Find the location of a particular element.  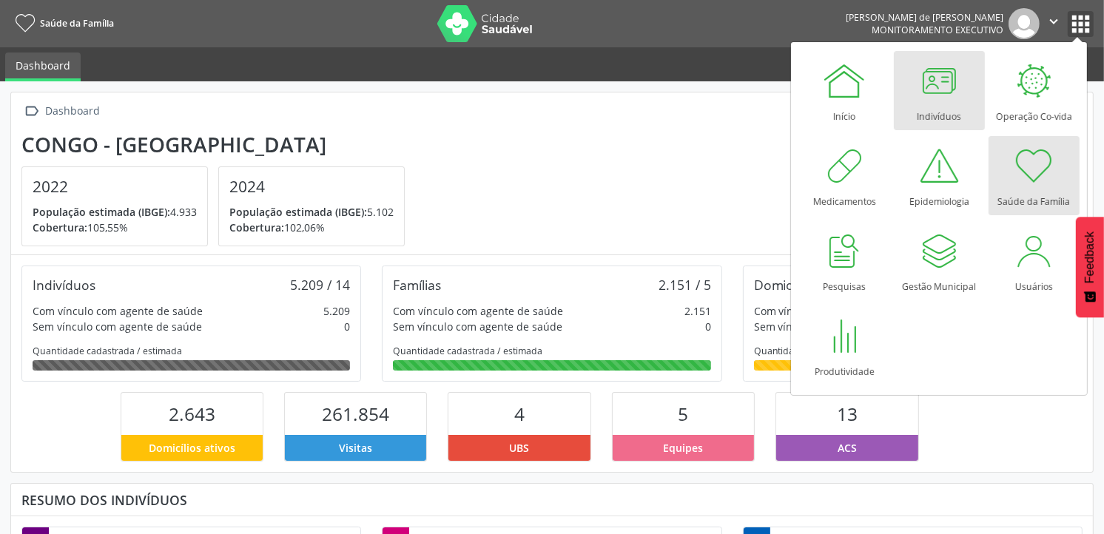

div: 5.209 / 14 is located at coordinates (320, 285).